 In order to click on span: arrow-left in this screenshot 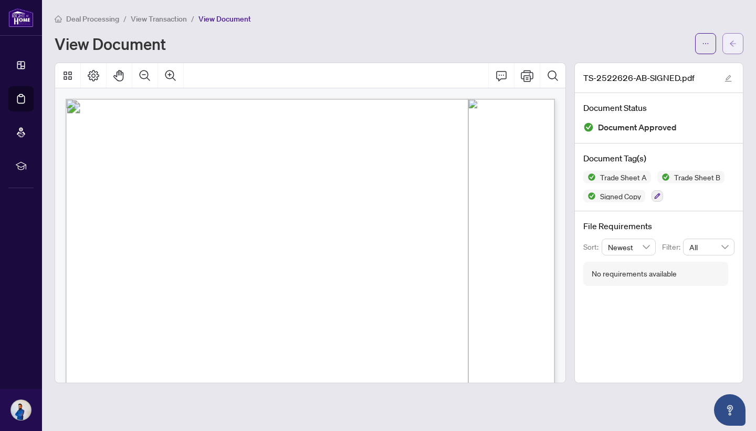, I will do `click(733, 44)`.